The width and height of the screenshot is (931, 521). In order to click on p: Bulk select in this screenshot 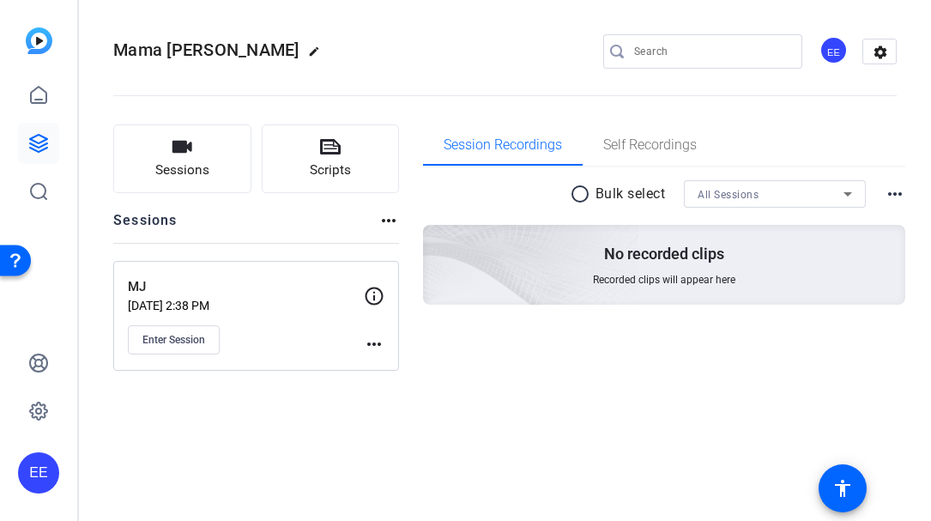, I will do `click(631, 194)`.